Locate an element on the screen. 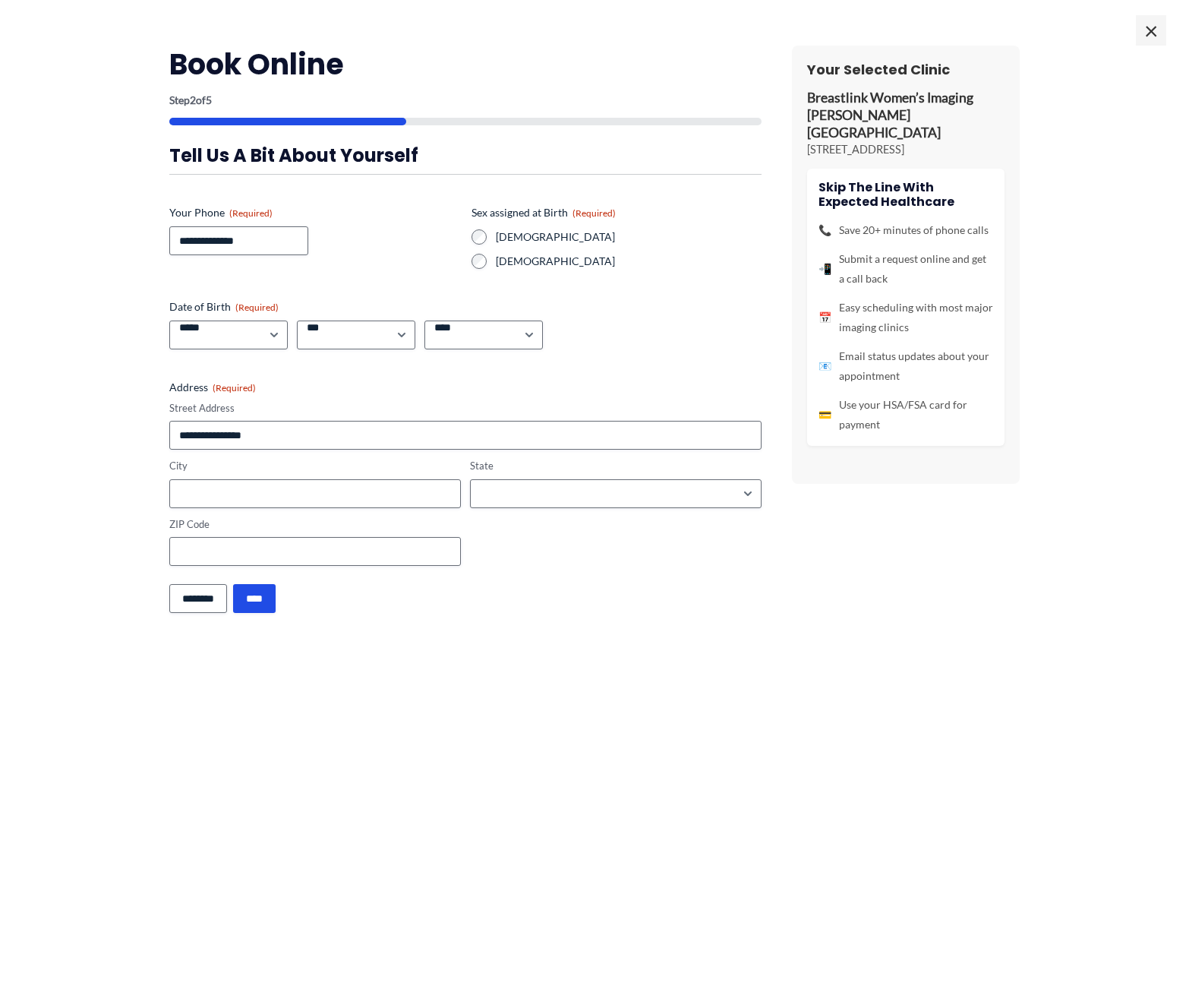 The image size is (1189, 1008). label: City is located at coordinates (315, 465).